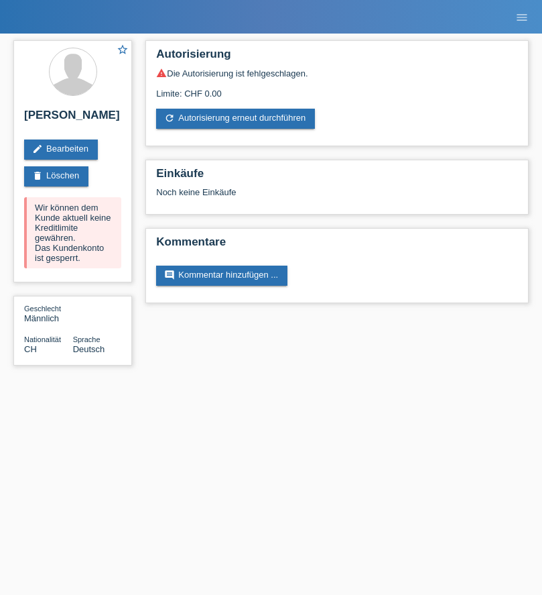  I want to click on i: delete, so click(38, 176).